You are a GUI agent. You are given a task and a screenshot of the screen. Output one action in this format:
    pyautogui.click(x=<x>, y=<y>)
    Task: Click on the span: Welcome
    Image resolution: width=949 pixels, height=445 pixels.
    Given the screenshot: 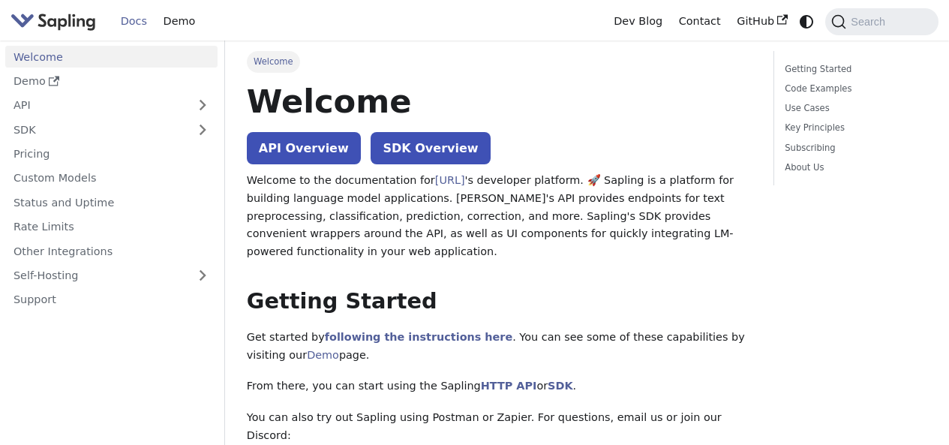 What is the action you would take?
    pyautogui.click(x=273, y=62)
    